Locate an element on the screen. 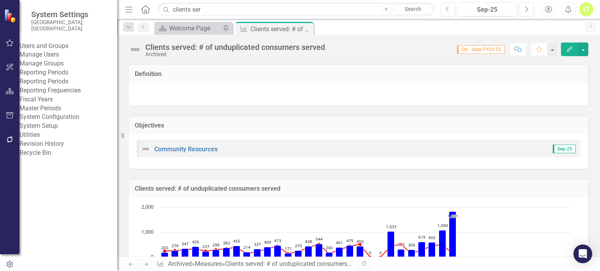 This screenshot has height=271, width=600. a: System Setup is located at coordinates (68, 126).